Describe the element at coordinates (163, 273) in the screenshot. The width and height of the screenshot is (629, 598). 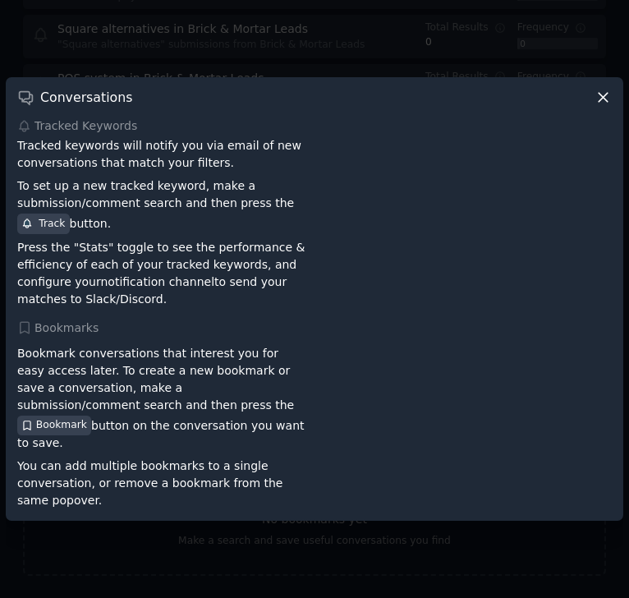
I see `p: Press the "Stats" toggle to see the performance & efficiency of each of your tracked keywords, an...` at that location.